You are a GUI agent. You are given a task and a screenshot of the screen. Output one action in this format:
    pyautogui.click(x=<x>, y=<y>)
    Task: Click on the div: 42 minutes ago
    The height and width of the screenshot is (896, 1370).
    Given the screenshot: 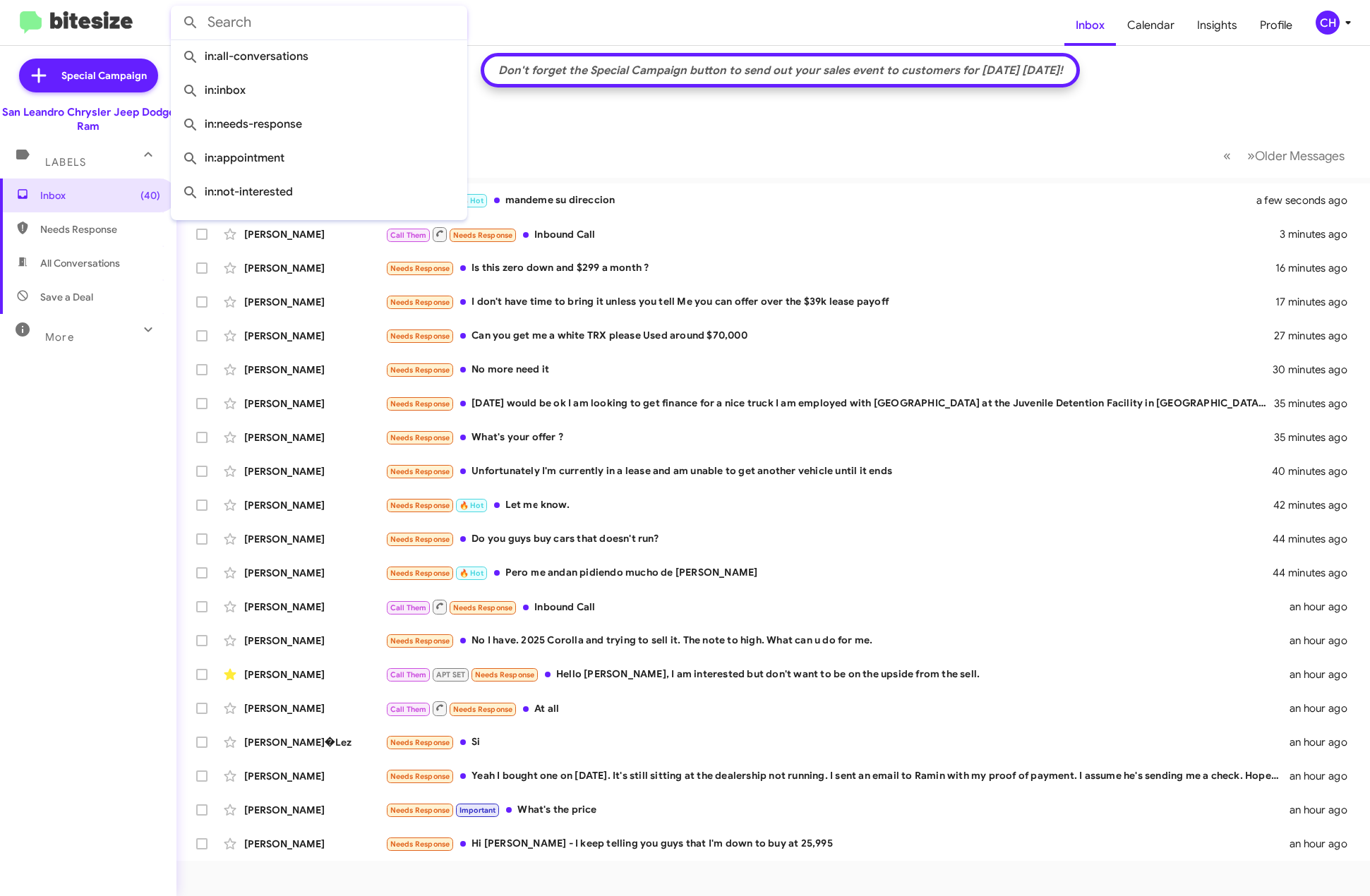 What is the action you would take?
    pyautogui.click(x=1317, y=505)
    